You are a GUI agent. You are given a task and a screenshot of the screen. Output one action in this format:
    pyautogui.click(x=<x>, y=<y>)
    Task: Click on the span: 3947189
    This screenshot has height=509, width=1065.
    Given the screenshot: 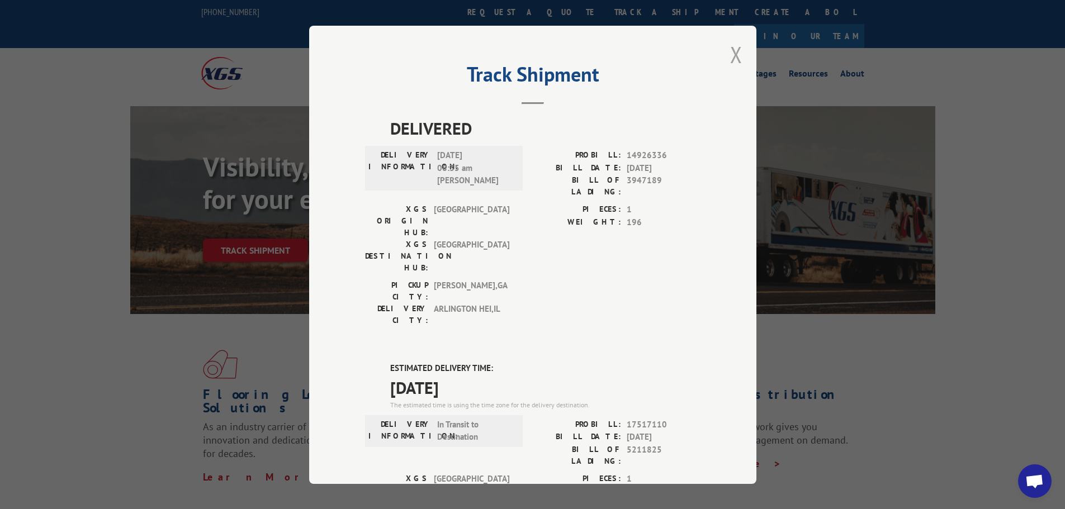 What is the action you would take?
    pyautogui.click(x=664, y=186)
    